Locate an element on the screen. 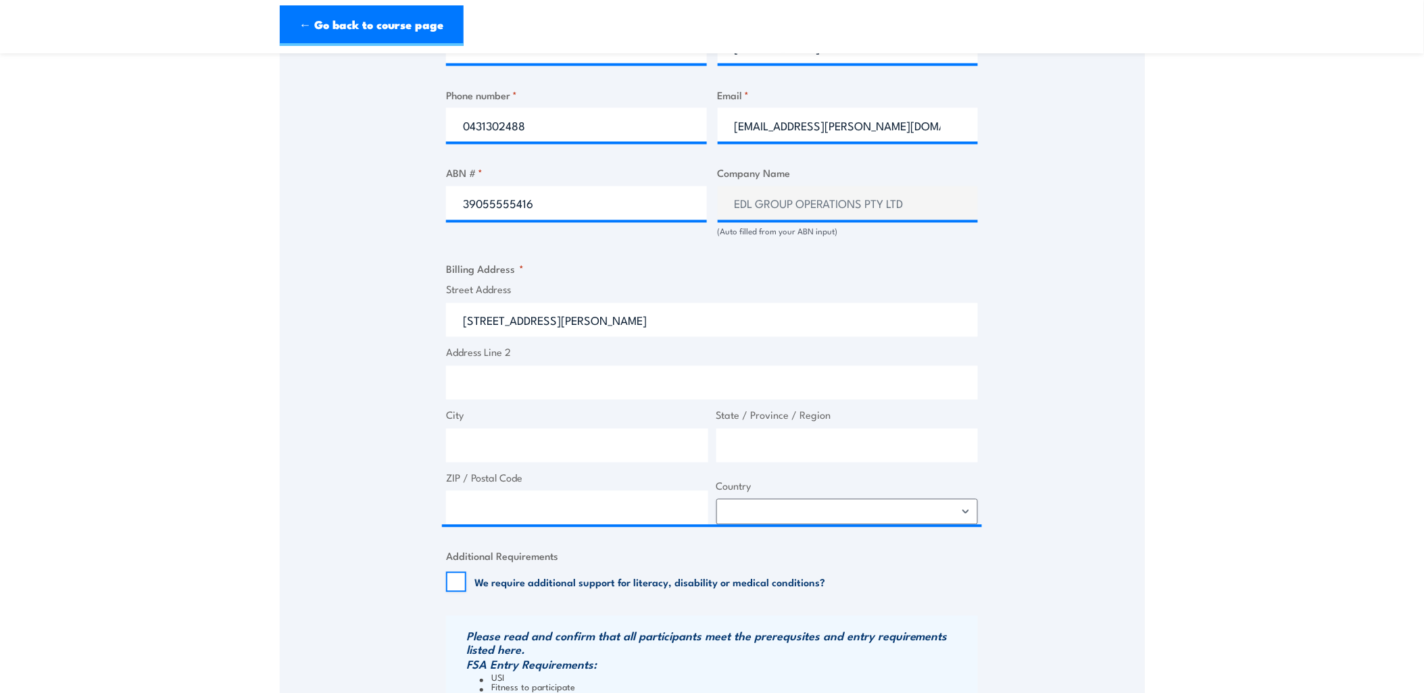  a: ← Go back to course page is located at coordinates (372, 26).